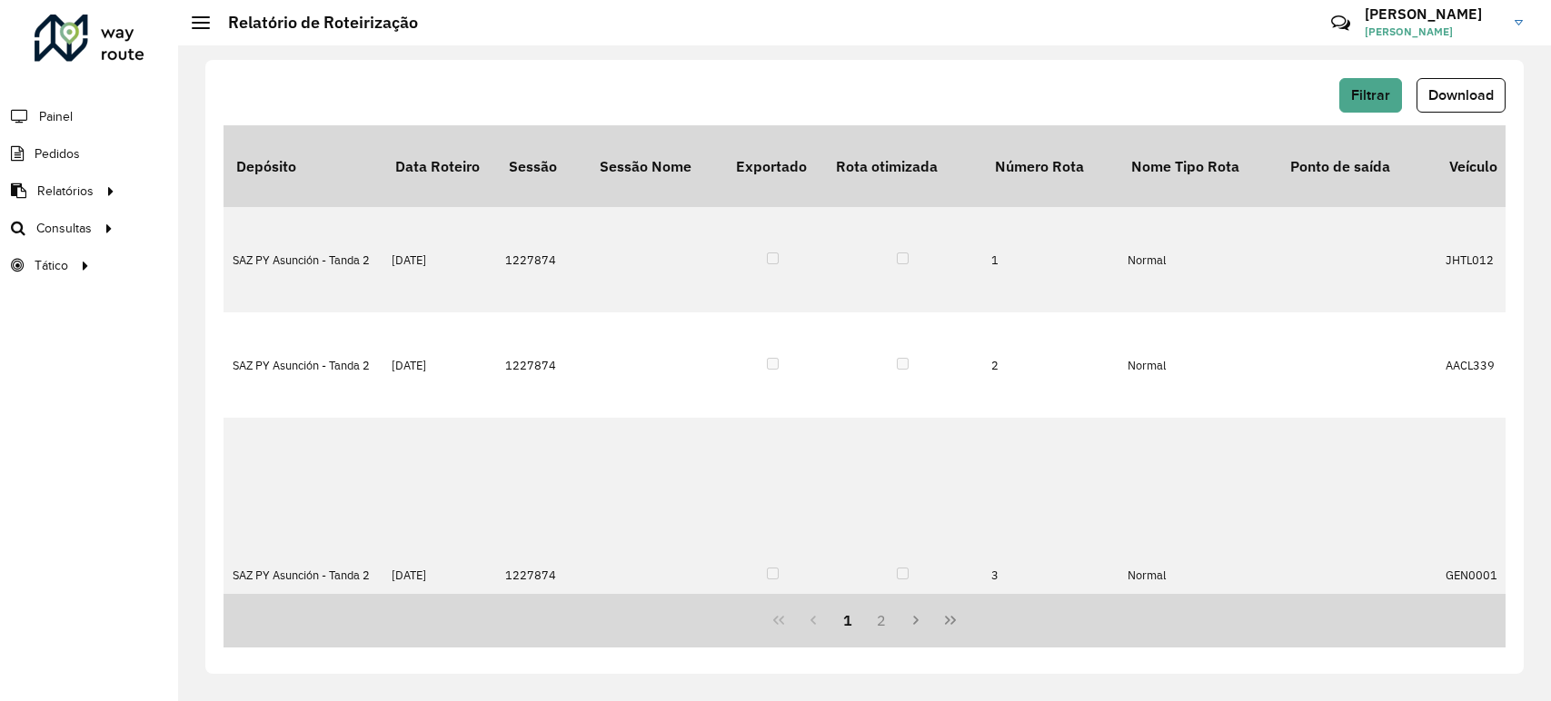 This screenshot has width=1551, height=701. I want to click on button: Last Page, so click(950, 621).